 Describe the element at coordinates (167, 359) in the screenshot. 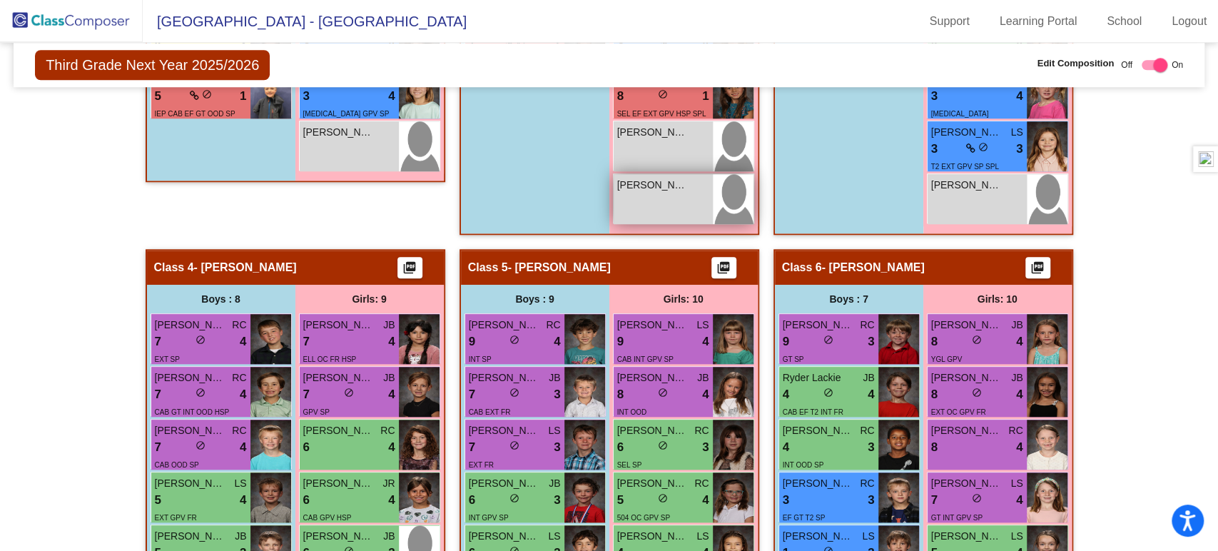

I see `span: EXT SP` at that location.